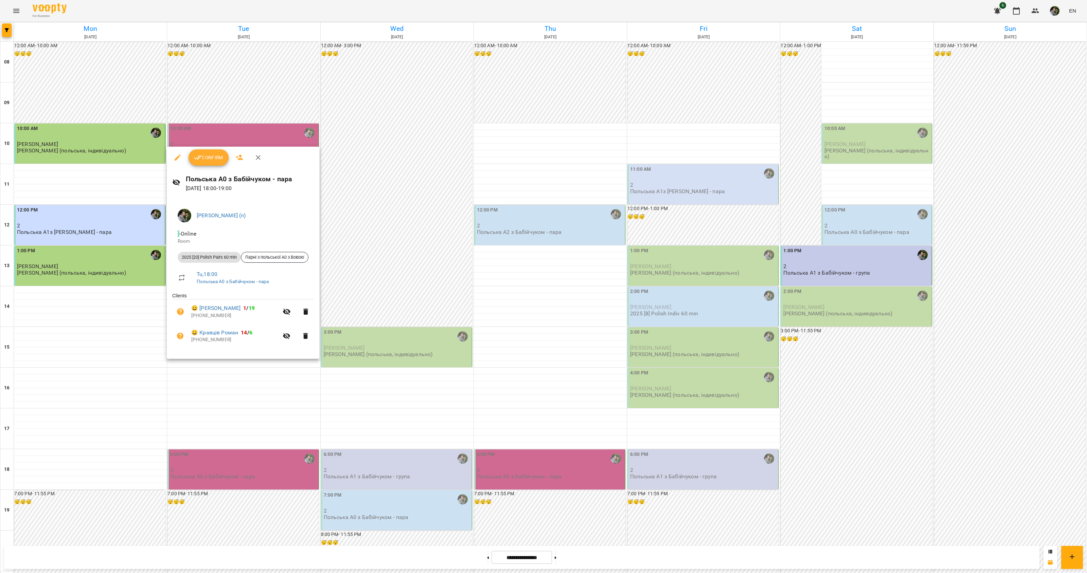  Describe the element at coordinates (215, 333) in the screenshot. I see `a: 😀 Кравців Роман` at that location.